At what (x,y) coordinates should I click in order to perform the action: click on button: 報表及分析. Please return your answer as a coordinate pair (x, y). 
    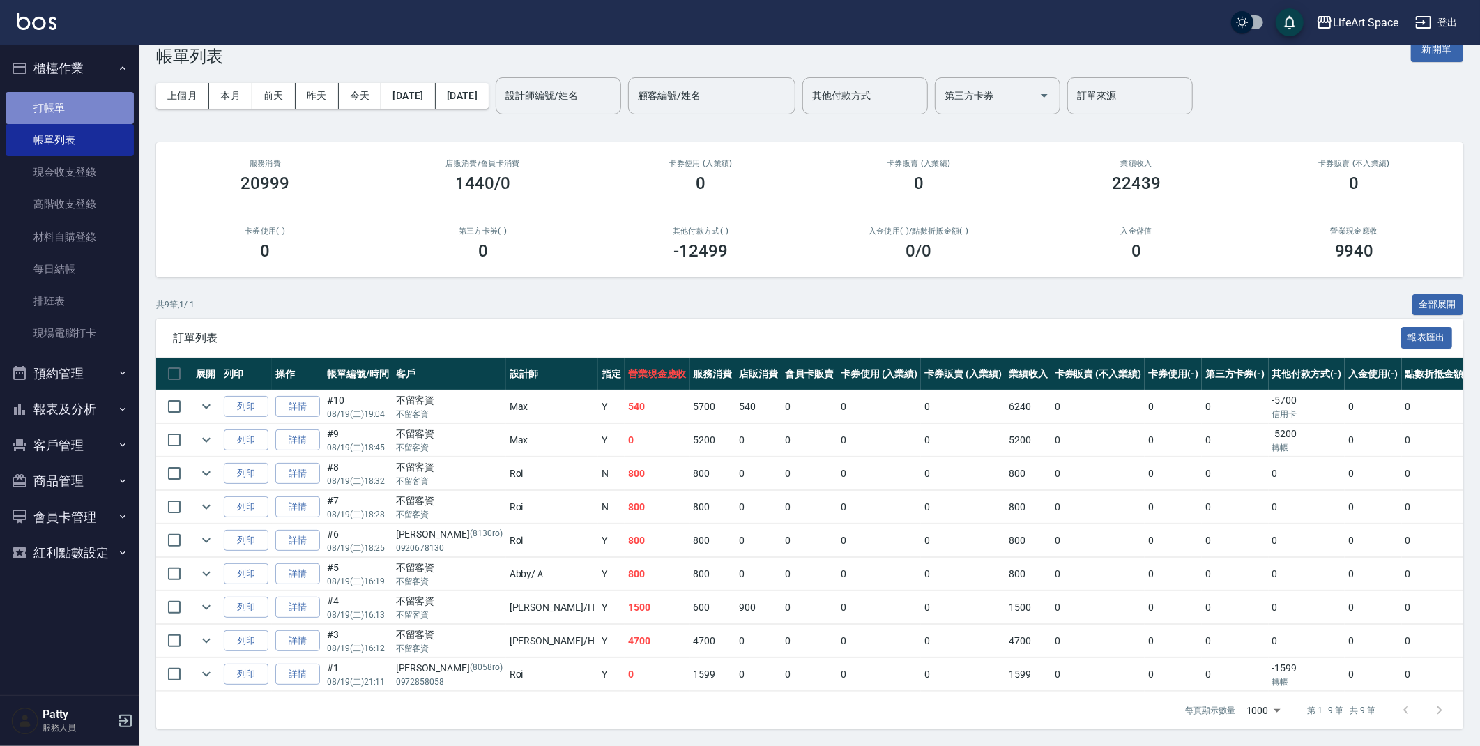
    Looking at the image, I should click on (70, 409).